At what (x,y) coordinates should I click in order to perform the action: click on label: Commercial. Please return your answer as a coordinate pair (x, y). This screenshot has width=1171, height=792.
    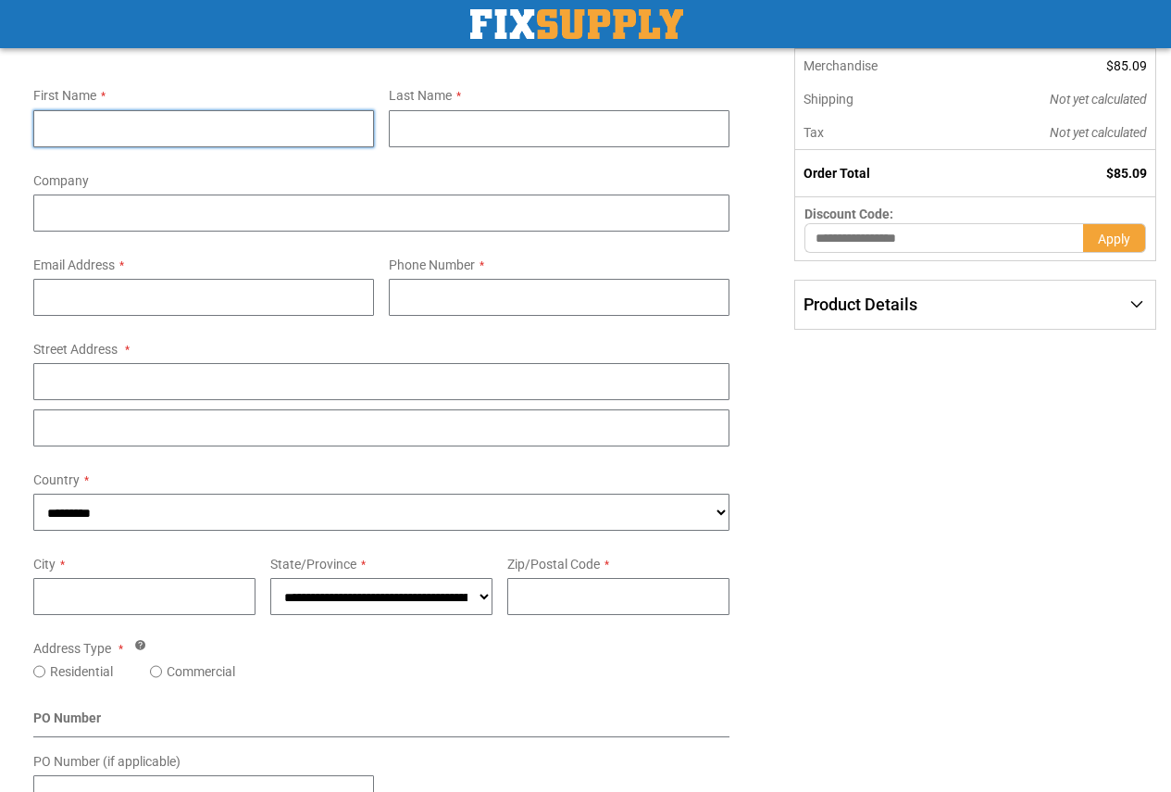
    Looking at the image, I should click on (201, 671).